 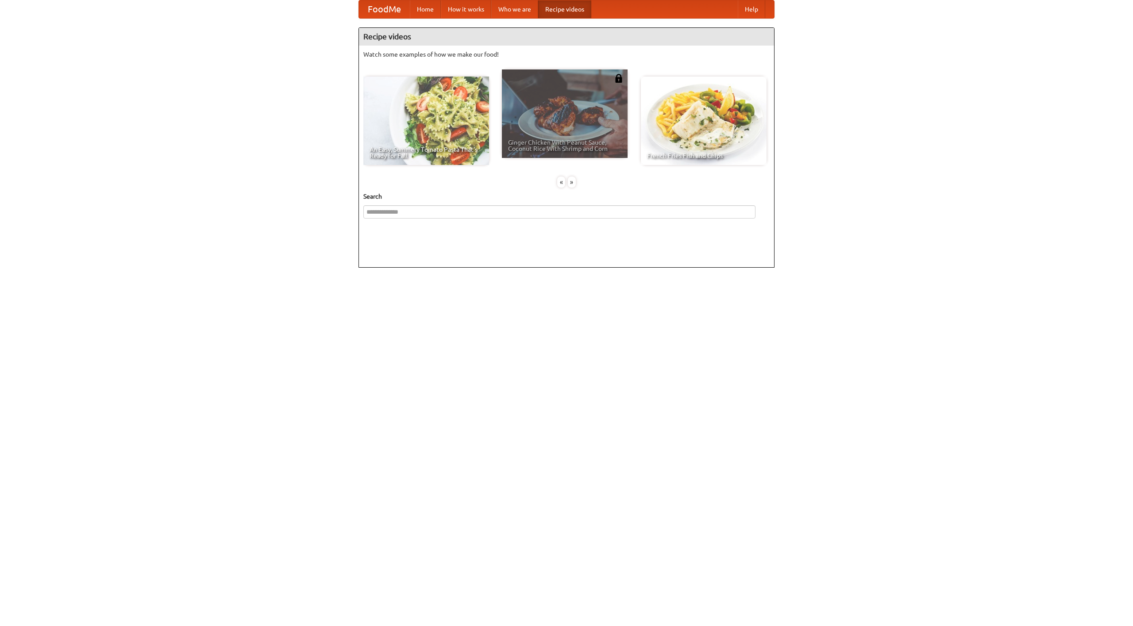 What do you see at coordinates (565, 9) in the screenshot?
I see `a: Recipe videos` at bounding box center [565, 9].